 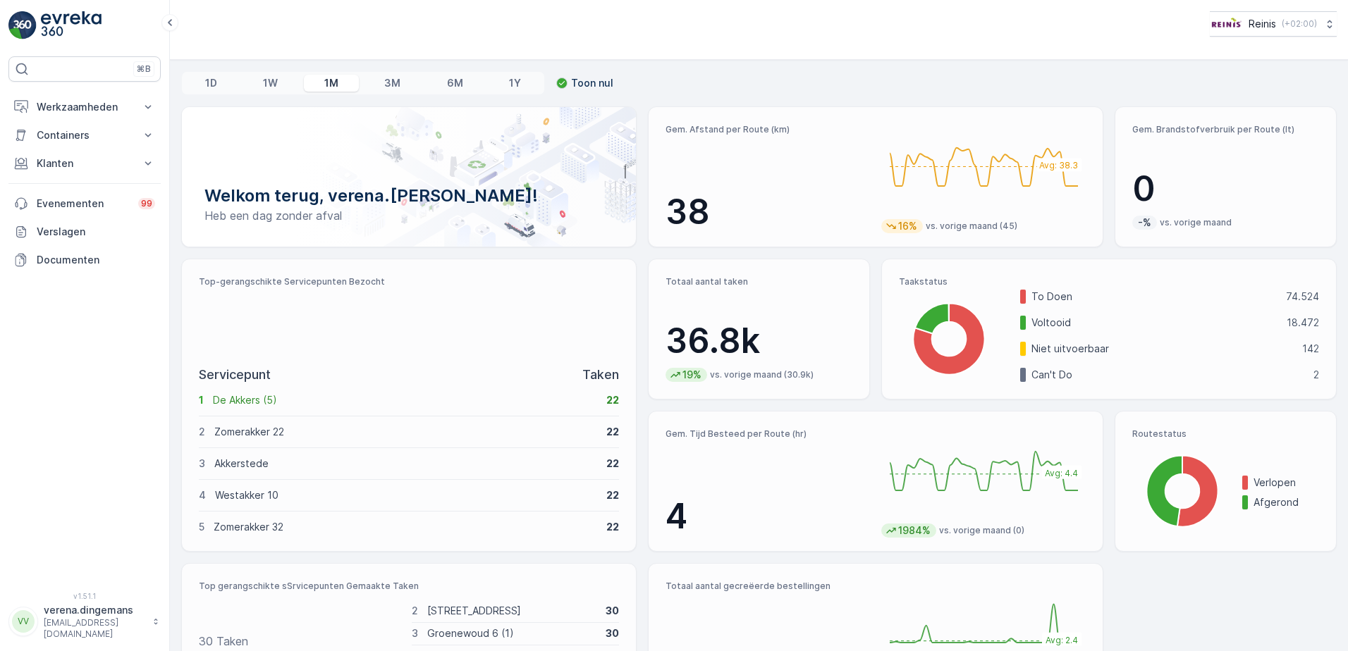 I want to click on a: Documenten, so click(x=85, y=260).